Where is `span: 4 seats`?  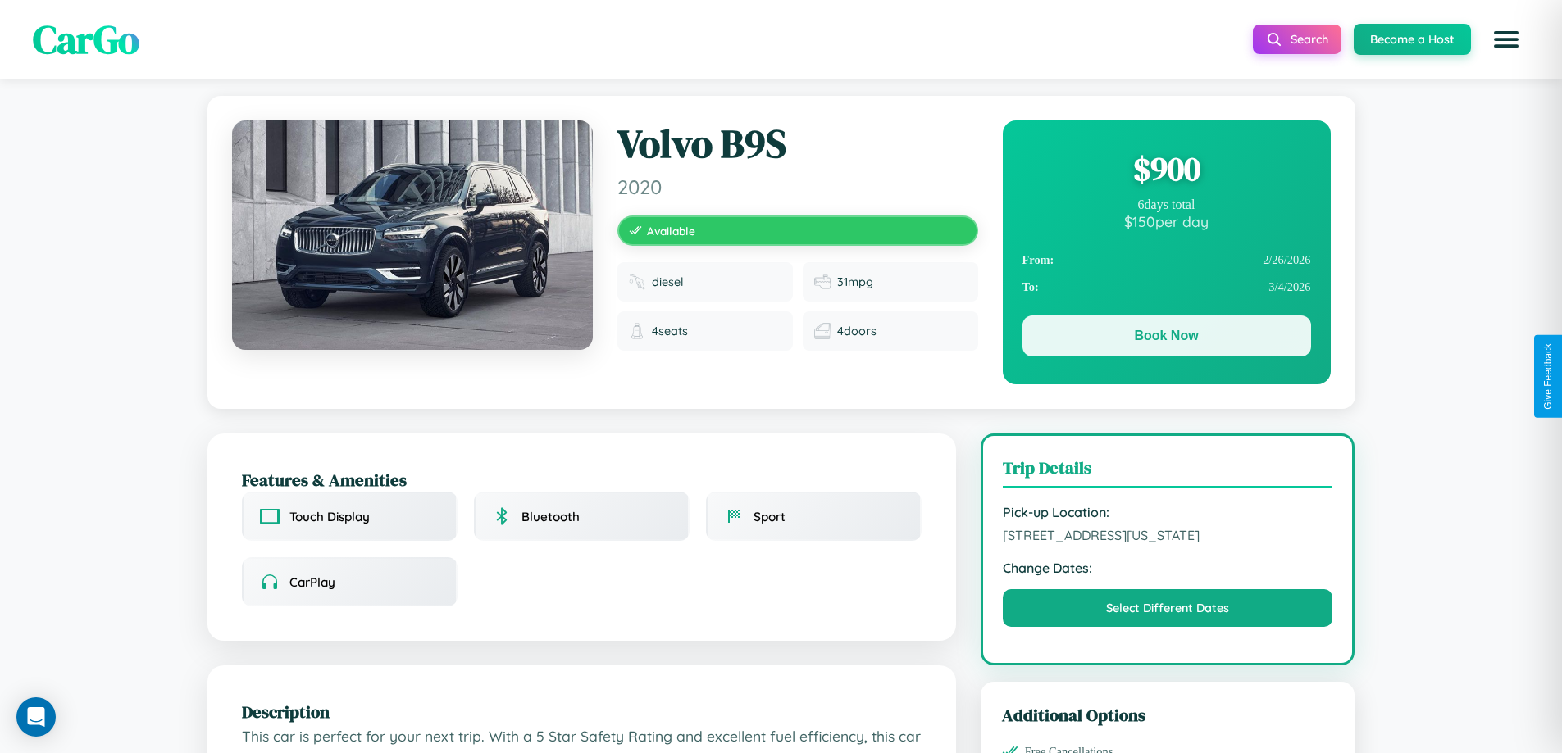
span: 4 seats is located at coordinates (670, 331).